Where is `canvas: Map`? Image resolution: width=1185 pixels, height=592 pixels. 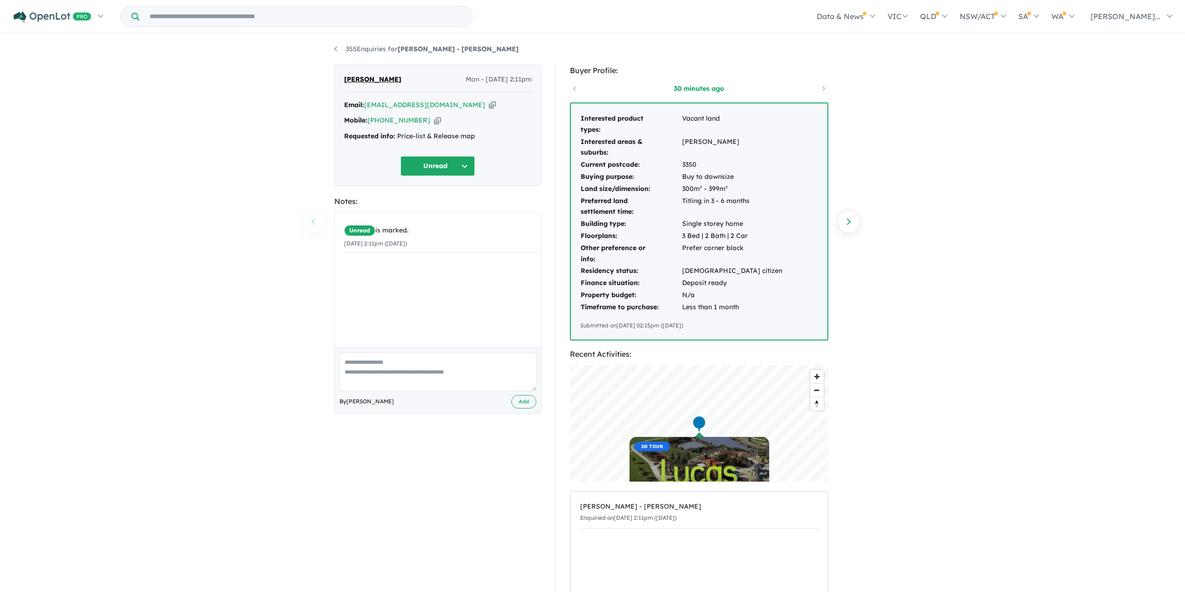 canvas: Map is located at coordinates (699, 423).